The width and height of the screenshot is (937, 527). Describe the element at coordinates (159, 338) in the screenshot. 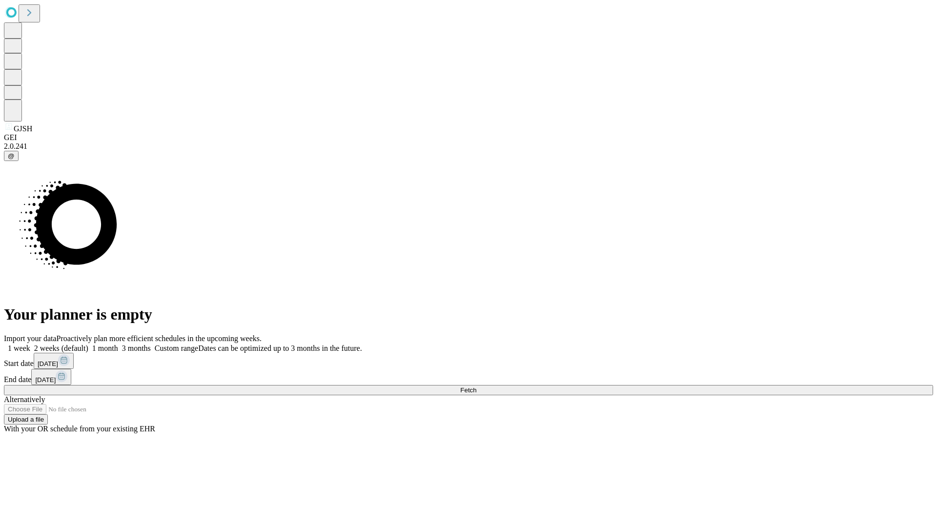

I see `span: Proactively plan more efficient schedules in the upcoming weeks.` at that location.